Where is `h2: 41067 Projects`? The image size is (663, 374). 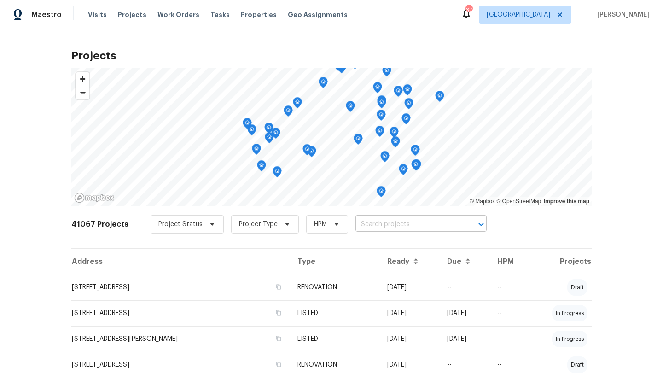 h2: 41067 Projects is located at coordinates (100, 224).